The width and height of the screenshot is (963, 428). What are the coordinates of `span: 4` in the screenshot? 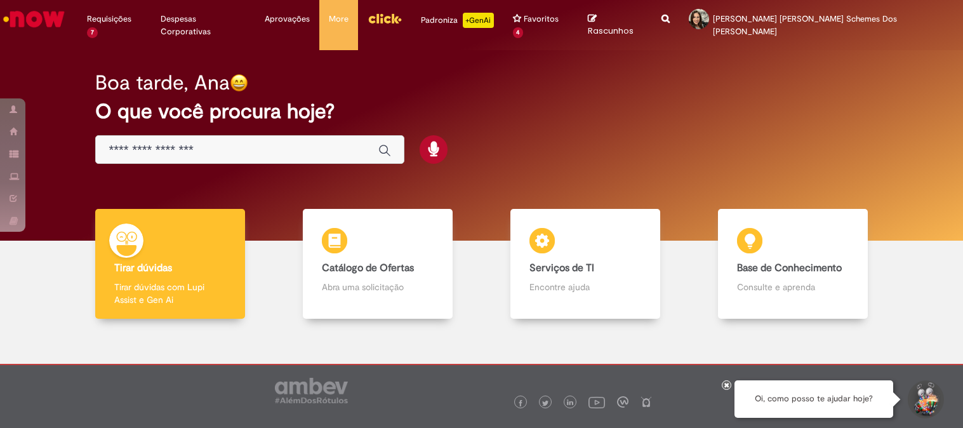 It's located at (518, 32).